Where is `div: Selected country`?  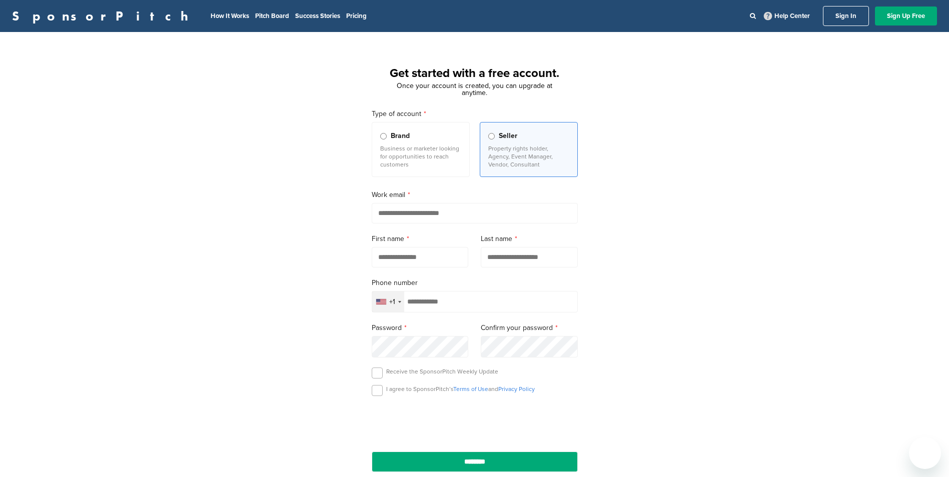 div: Selected country is located at coordinates (388, 302).